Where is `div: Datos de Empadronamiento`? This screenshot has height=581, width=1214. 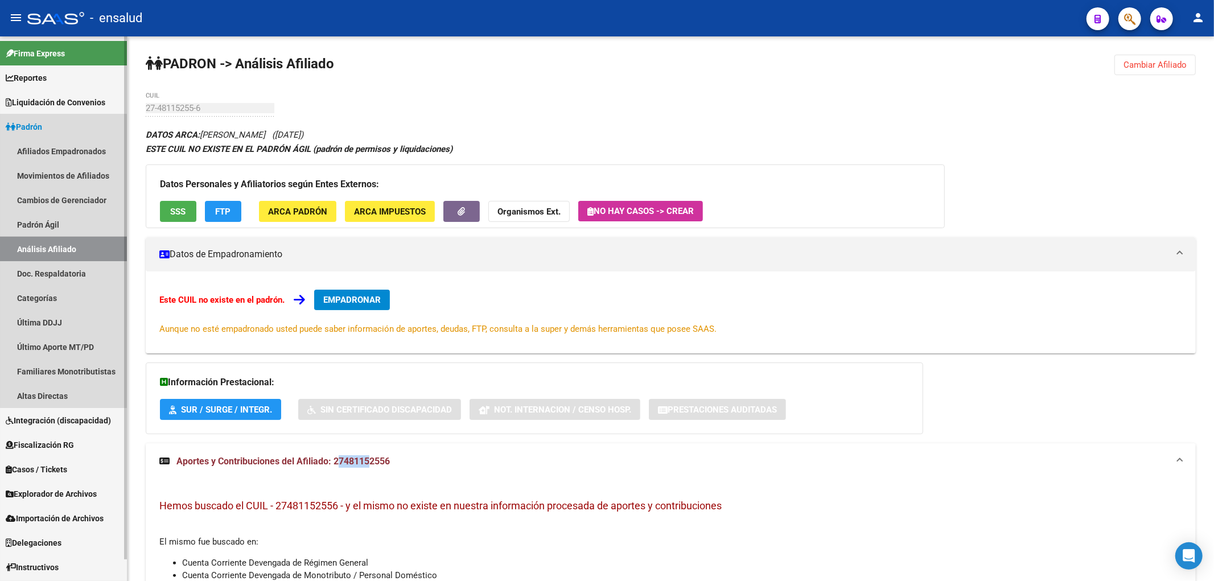
div: Datos de Empadronamiento is located at coordinates (670, 312).